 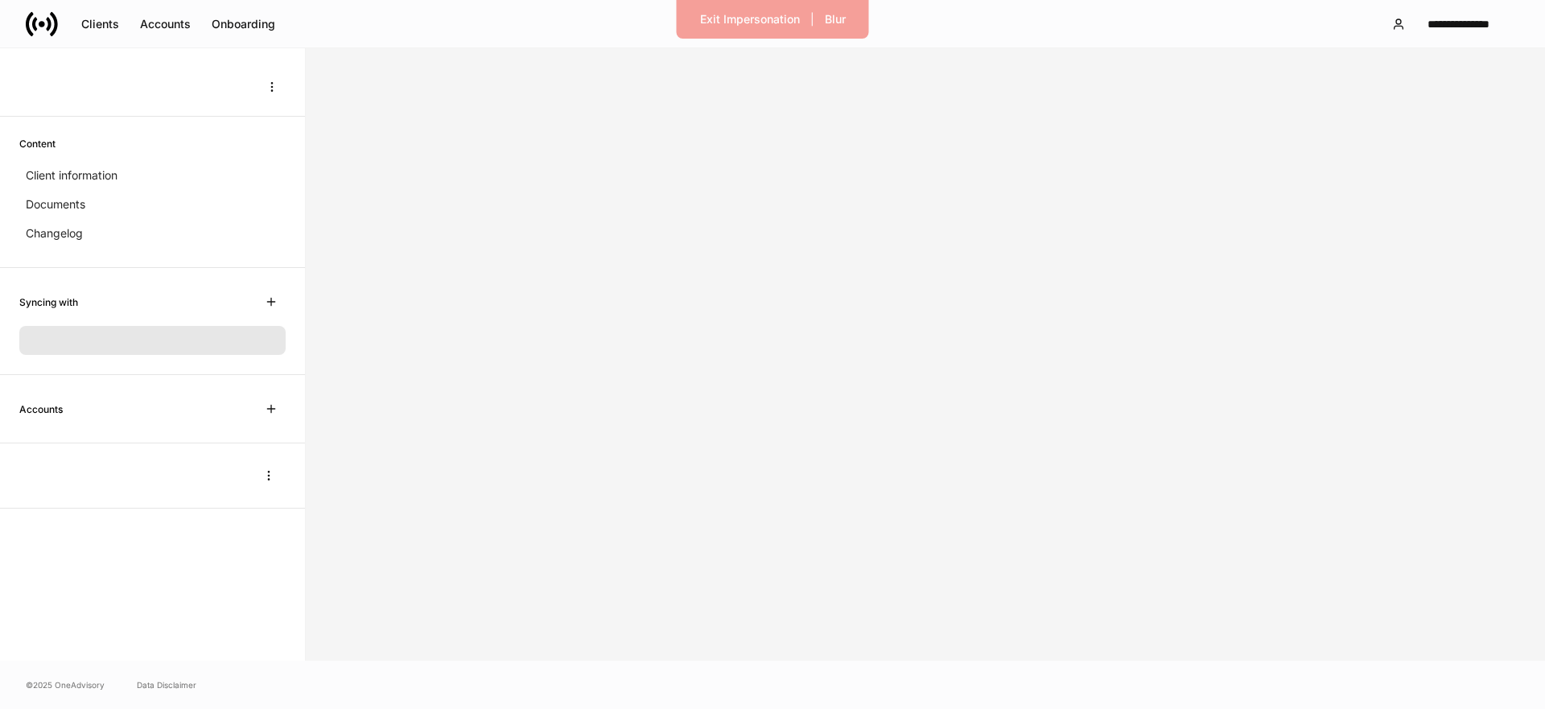 I want to click on div: Exit Impersonation, so click(x=750, y=19).